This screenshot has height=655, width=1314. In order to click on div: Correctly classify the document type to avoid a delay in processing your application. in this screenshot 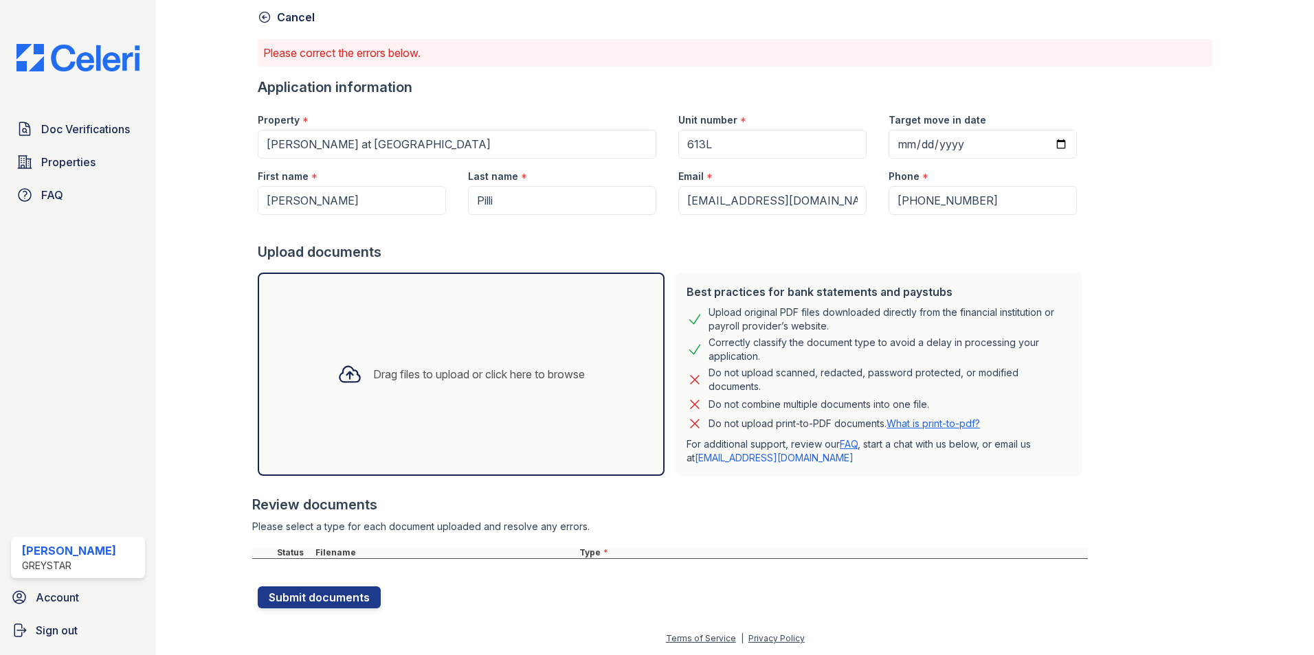, I will do `click(890, 350)`.